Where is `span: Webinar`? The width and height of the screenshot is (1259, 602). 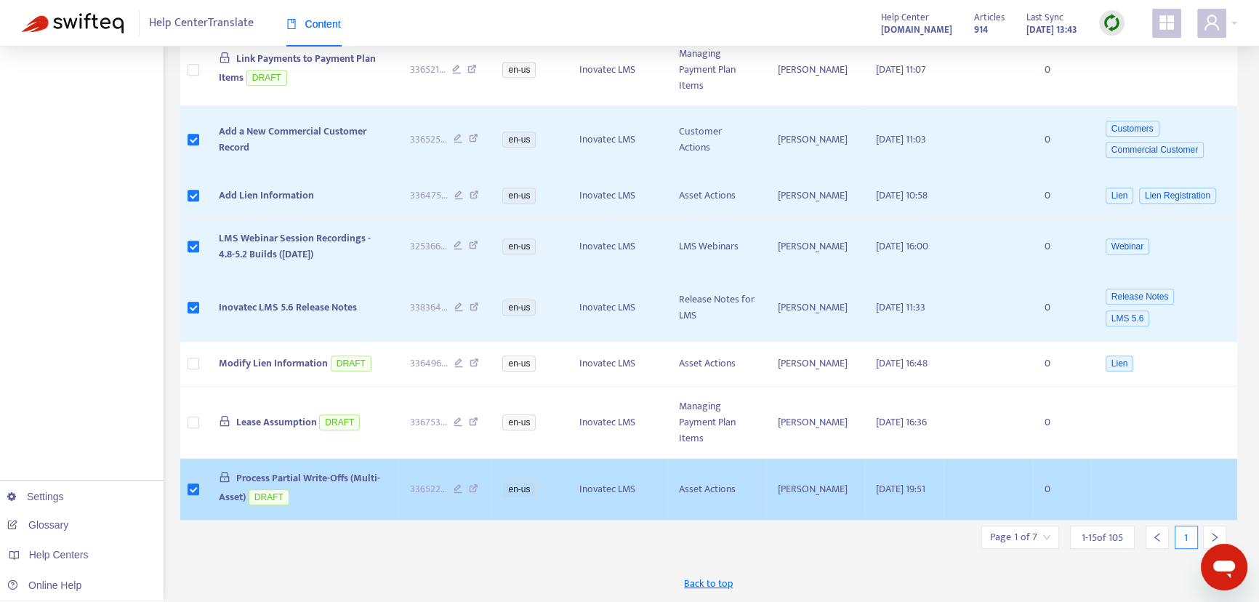 span: Webinar is located at coordinates (1128, 246).